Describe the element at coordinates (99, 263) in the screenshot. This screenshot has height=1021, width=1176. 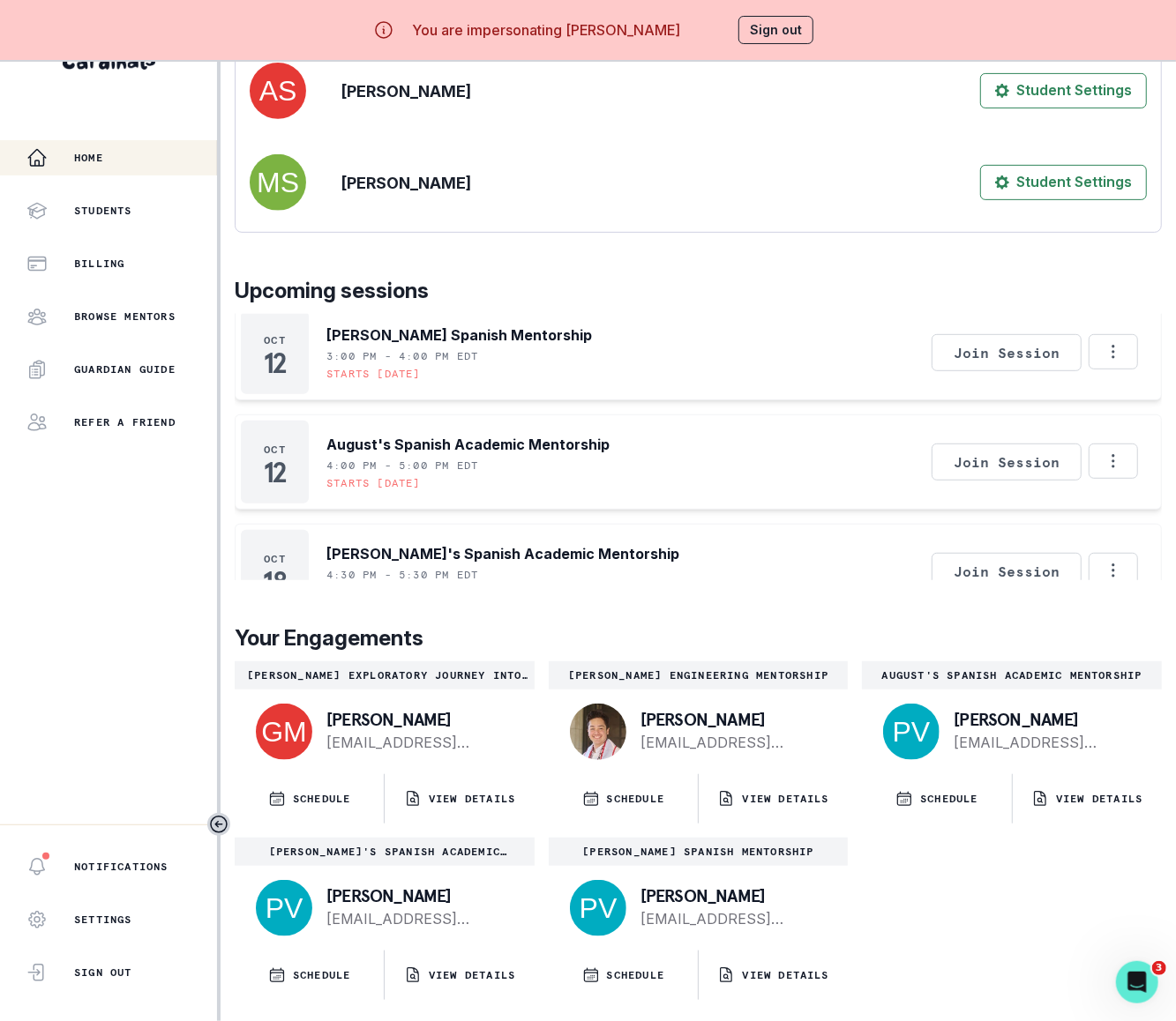
I see `p: Billing` at that location.